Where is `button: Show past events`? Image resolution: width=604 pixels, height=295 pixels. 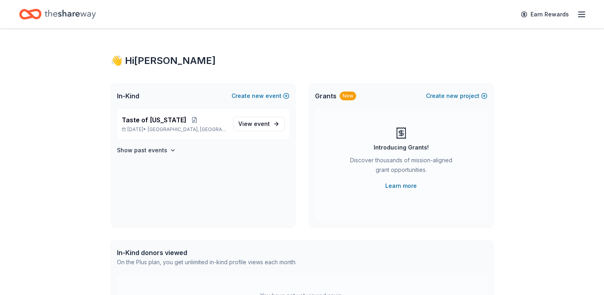
button: Show past events is located at coordinates (147, 150).